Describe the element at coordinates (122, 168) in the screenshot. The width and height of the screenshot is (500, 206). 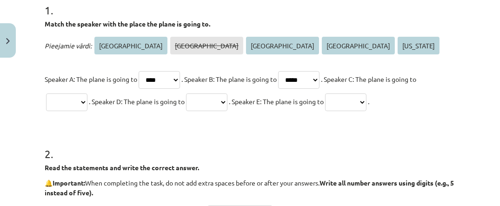
I see `strong: Read the statements and write the correct answer.` at that location.